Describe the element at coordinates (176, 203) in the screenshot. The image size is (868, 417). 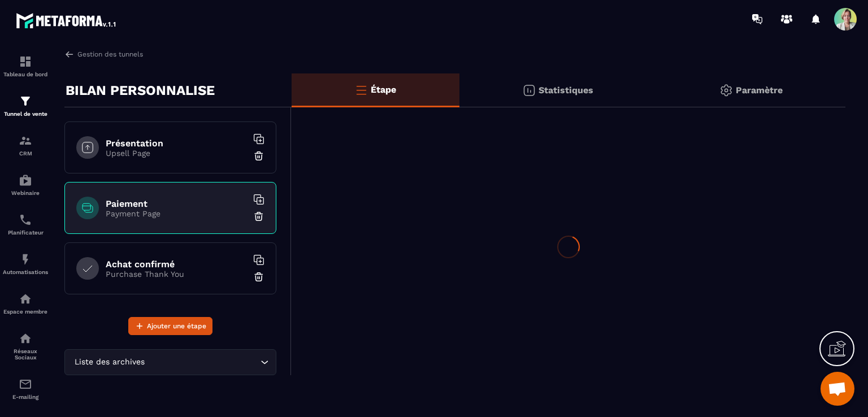
I see `h6: Paiement` at that location.